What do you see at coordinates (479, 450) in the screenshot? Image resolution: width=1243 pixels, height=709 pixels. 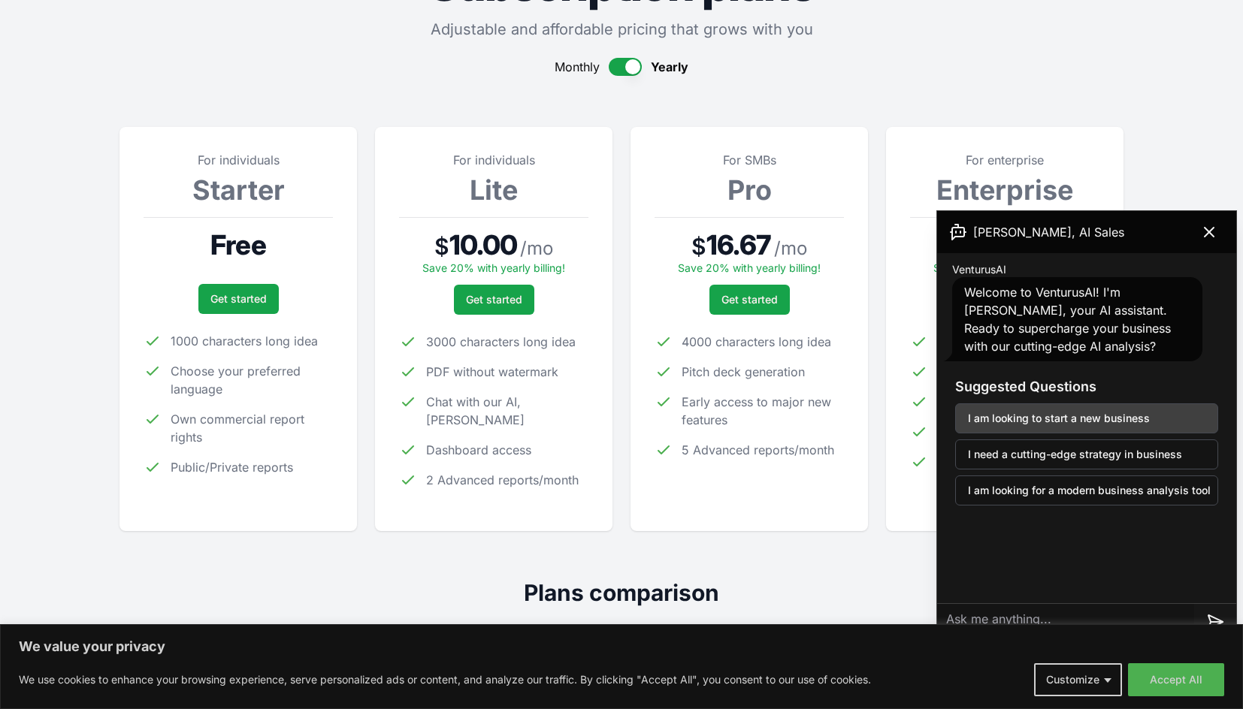 I see `span: Dashboard access` at bounding box center [479, 450].